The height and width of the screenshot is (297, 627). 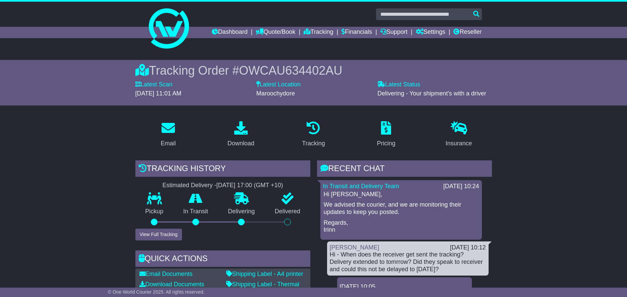 What do you see at coordinates (241, 135) in the screenshot?
I see `a: Download` at bounding box center [241, 135].